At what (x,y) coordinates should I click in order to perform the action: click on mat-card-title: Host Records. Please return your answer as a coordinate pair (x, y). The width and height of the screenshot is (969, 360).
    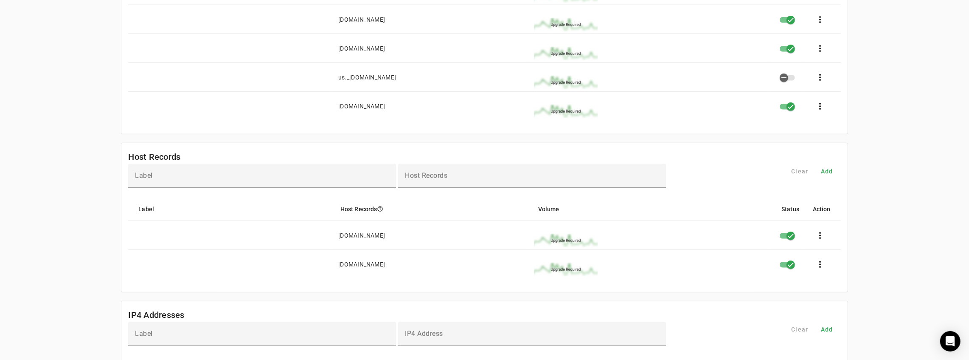
    Looking at the image, I should click on (154, 157).